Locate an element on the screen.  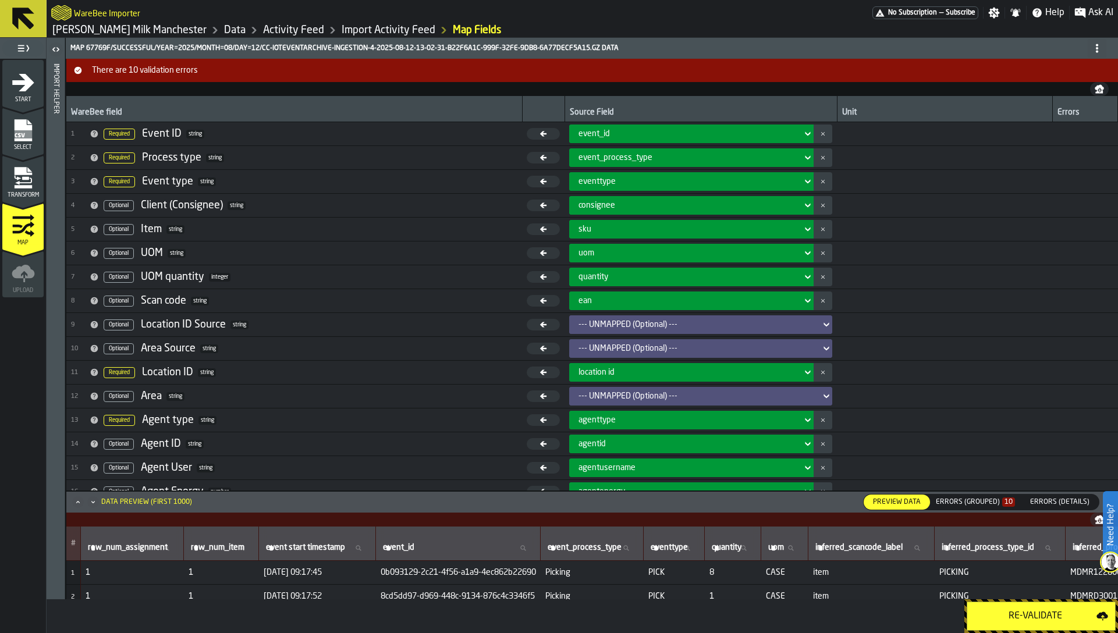
span: agentid is located at coordinates (592, 444).